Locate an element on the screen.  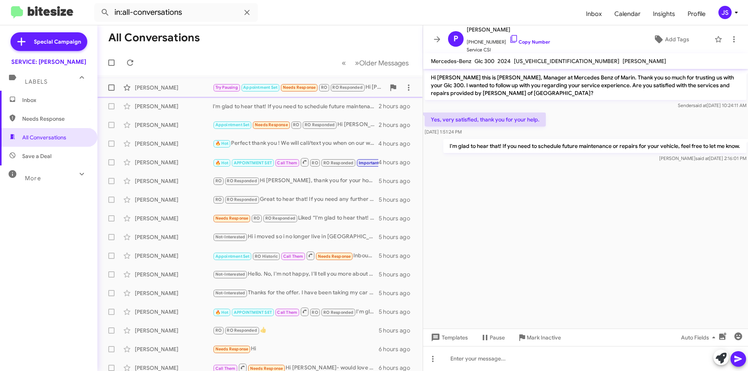
div: Liked “I'm glad to hear that! If there's anything else you need regarding your vehicle or to sche... is located at coordinates (296, 218).